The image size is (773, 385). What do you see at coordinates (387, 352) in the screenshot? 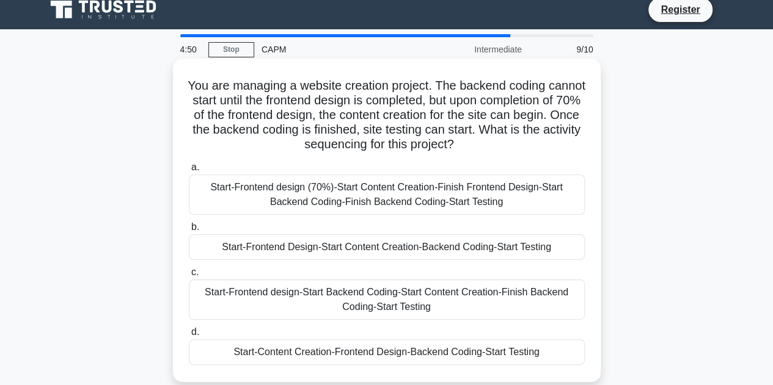
I see `div: Start-Content Creation-Frontend Design-Backend Coding-Start Testing` at bounding box center [387, 352].